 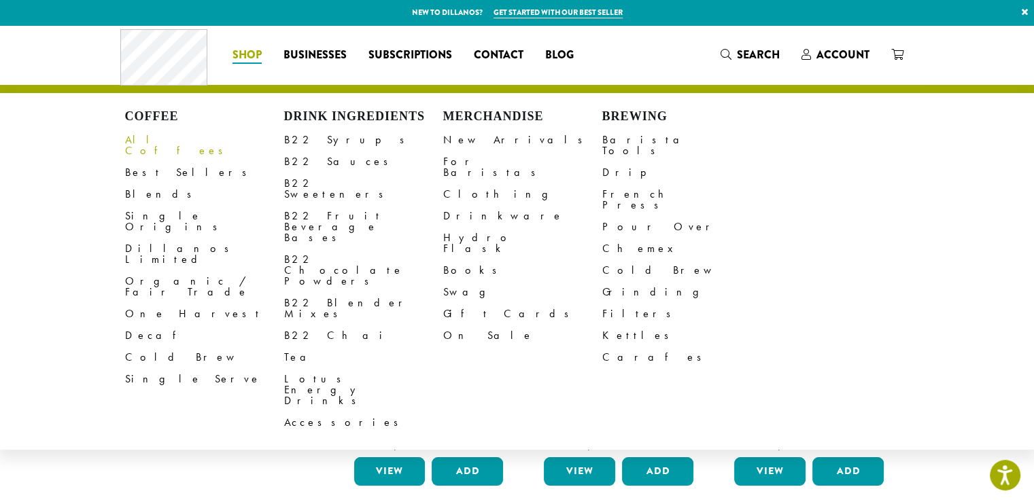 What do you see at coordinates (205, 222) in the screenshot?
I see `a: Single Origins` at bounding box center [205, 222].